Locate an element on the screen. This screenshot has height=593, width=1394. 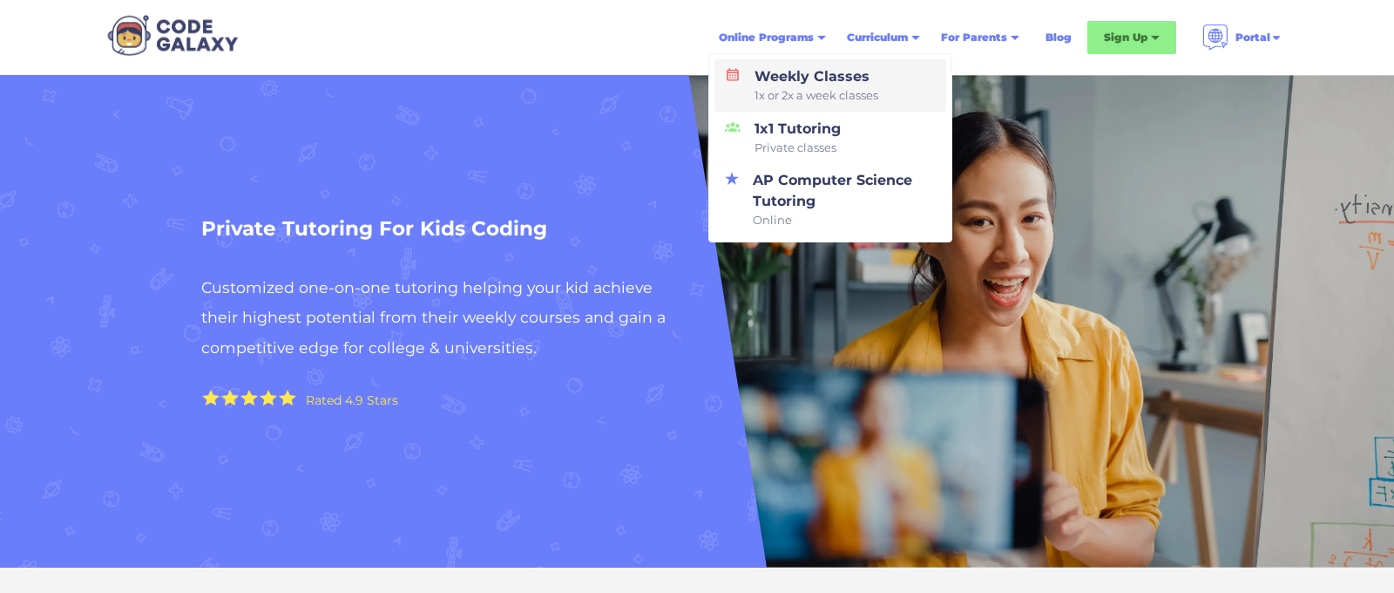
div: 1x1 Tutoring is located at coordinates (794, 138).